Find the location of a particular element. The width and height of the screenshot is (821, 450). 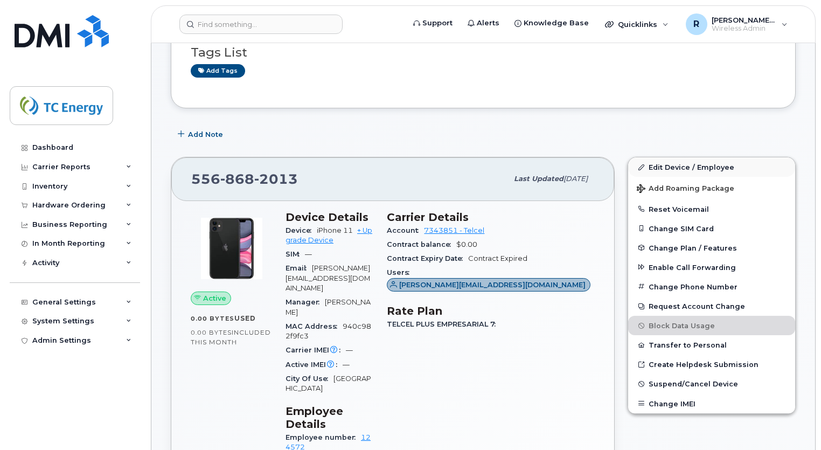

span: Quicklinks is located at coordinates (637, 24).